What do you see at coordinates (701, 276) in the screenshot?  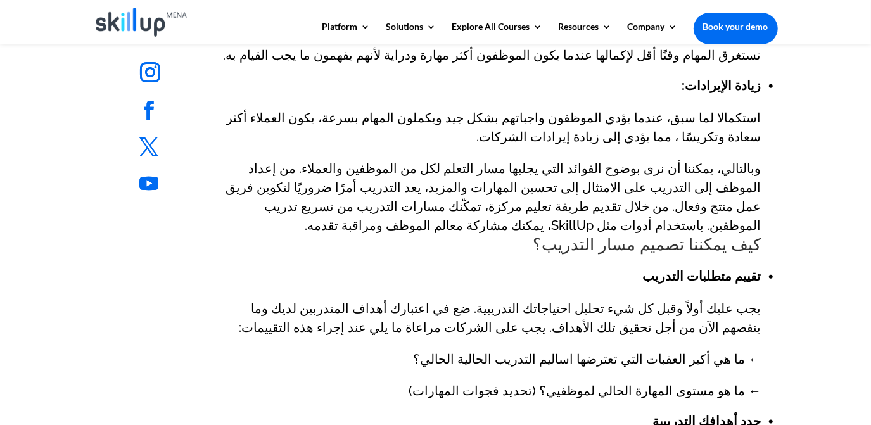 I see `strong: تقييم متطلبات التدريب` at bounding box center [701, 276].